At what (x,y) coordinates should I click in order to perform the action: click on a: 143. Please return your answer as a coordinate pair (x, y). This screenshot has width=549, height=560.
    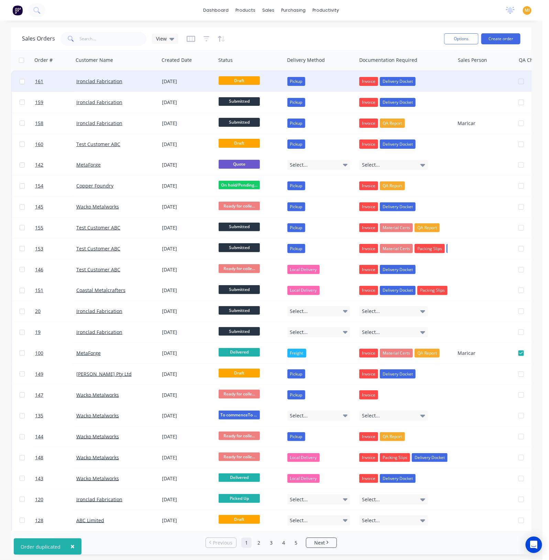
    Looking at the image, I should click on (56, 479).